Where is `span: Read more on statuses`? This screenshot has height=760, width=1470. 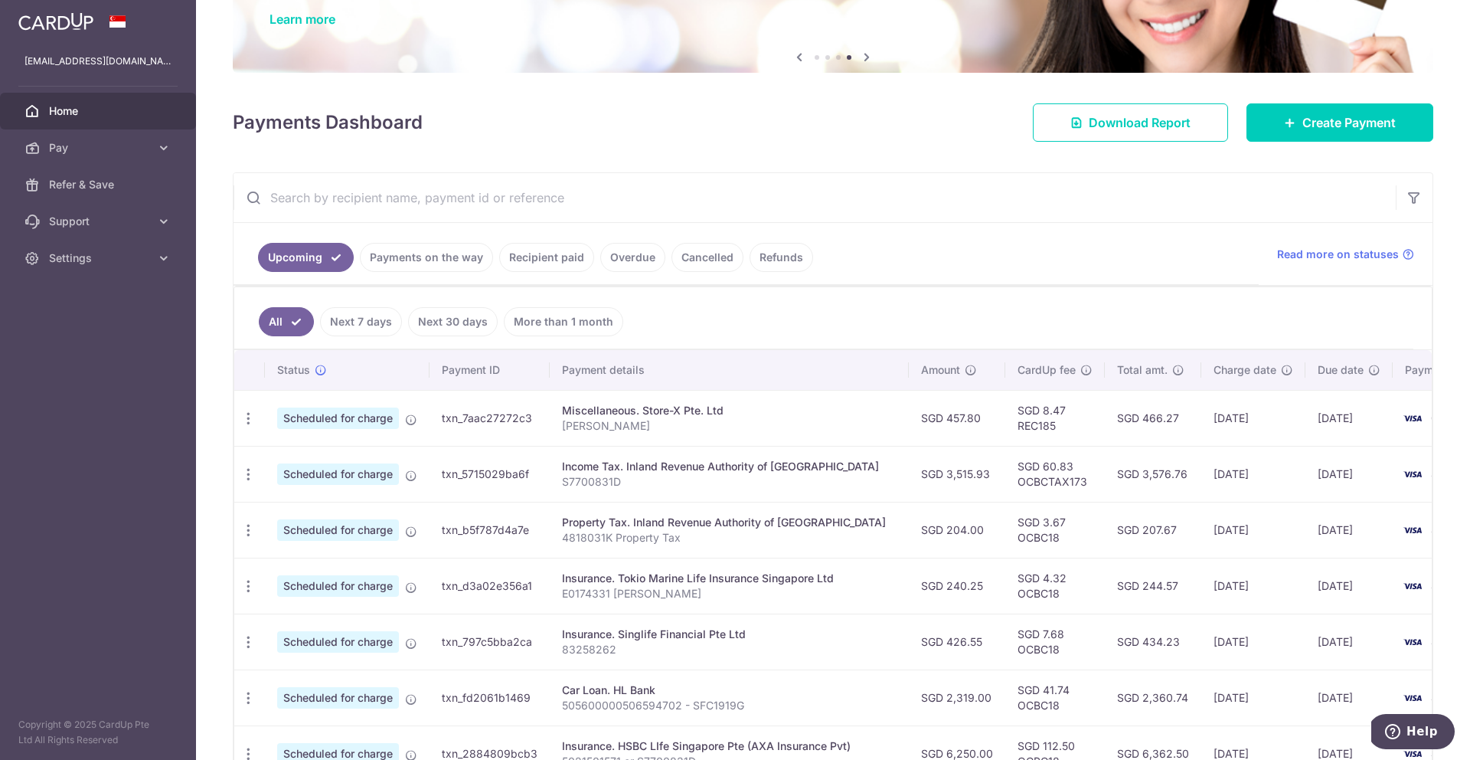 span: Read more on statuses is located at coordinates (1338, 254).